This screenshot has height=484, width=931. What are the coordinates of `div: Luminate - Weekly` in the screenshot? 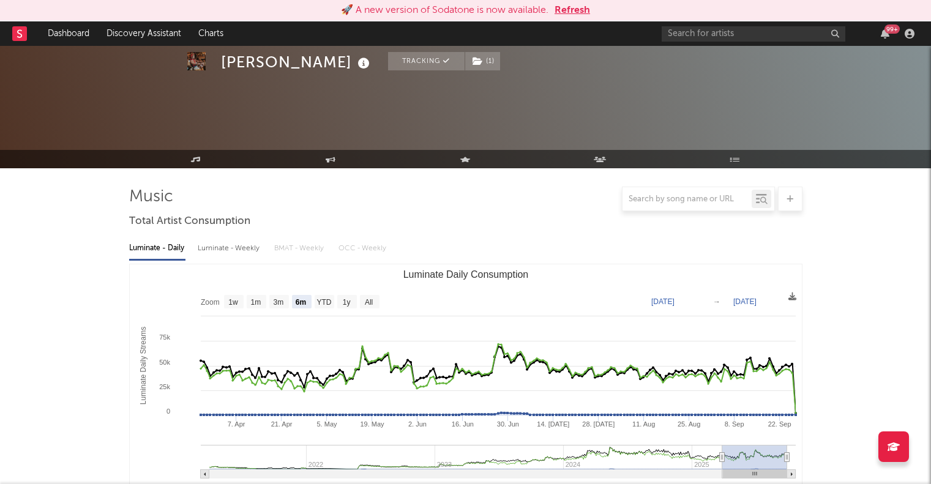 It's located at (230, 249).